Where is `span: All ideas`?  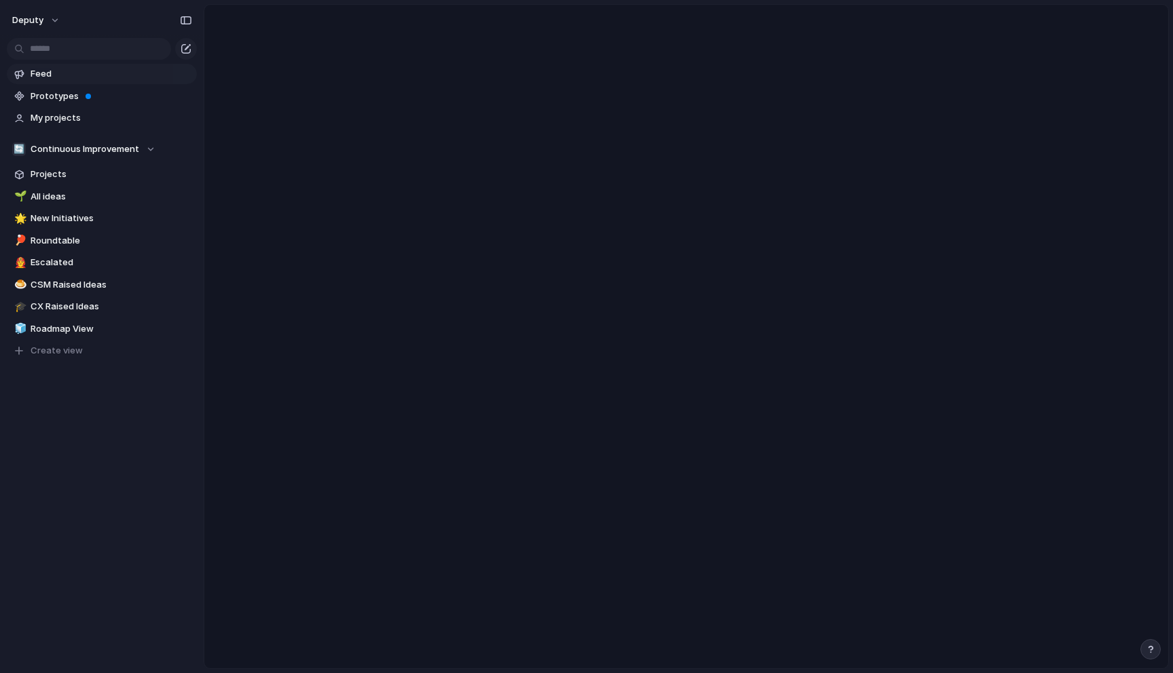 span: All ideas is located at coordinates (111, 197).